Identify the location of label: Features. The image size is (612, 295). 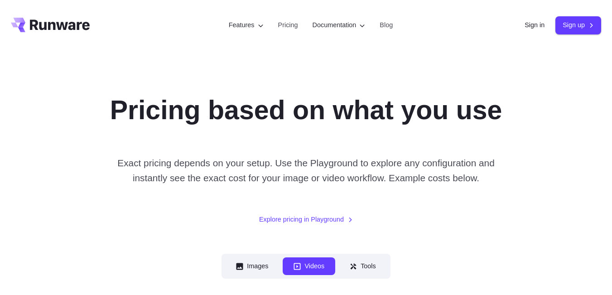
(246, 25).